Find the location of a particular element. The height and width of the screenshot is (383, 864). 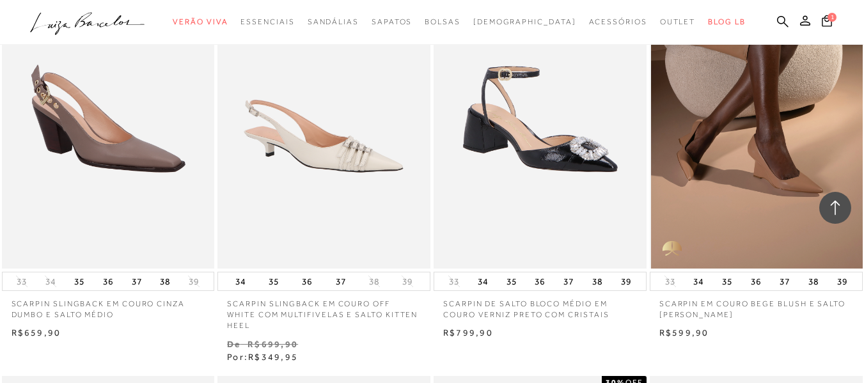

img: golden_caliandra_v6.png is located at coordinates (672, 249).